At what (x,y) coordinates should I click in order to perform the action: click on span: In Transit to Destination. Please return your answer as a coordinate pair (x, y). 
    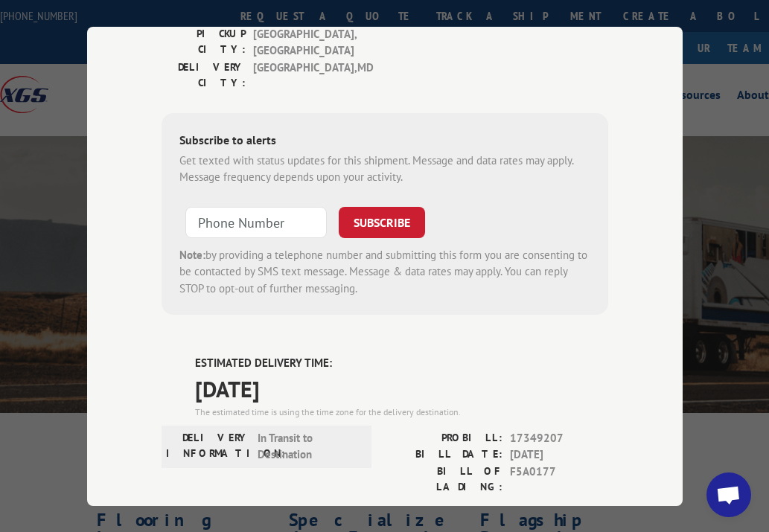
    Looking at the image, I should click on (307, 446).